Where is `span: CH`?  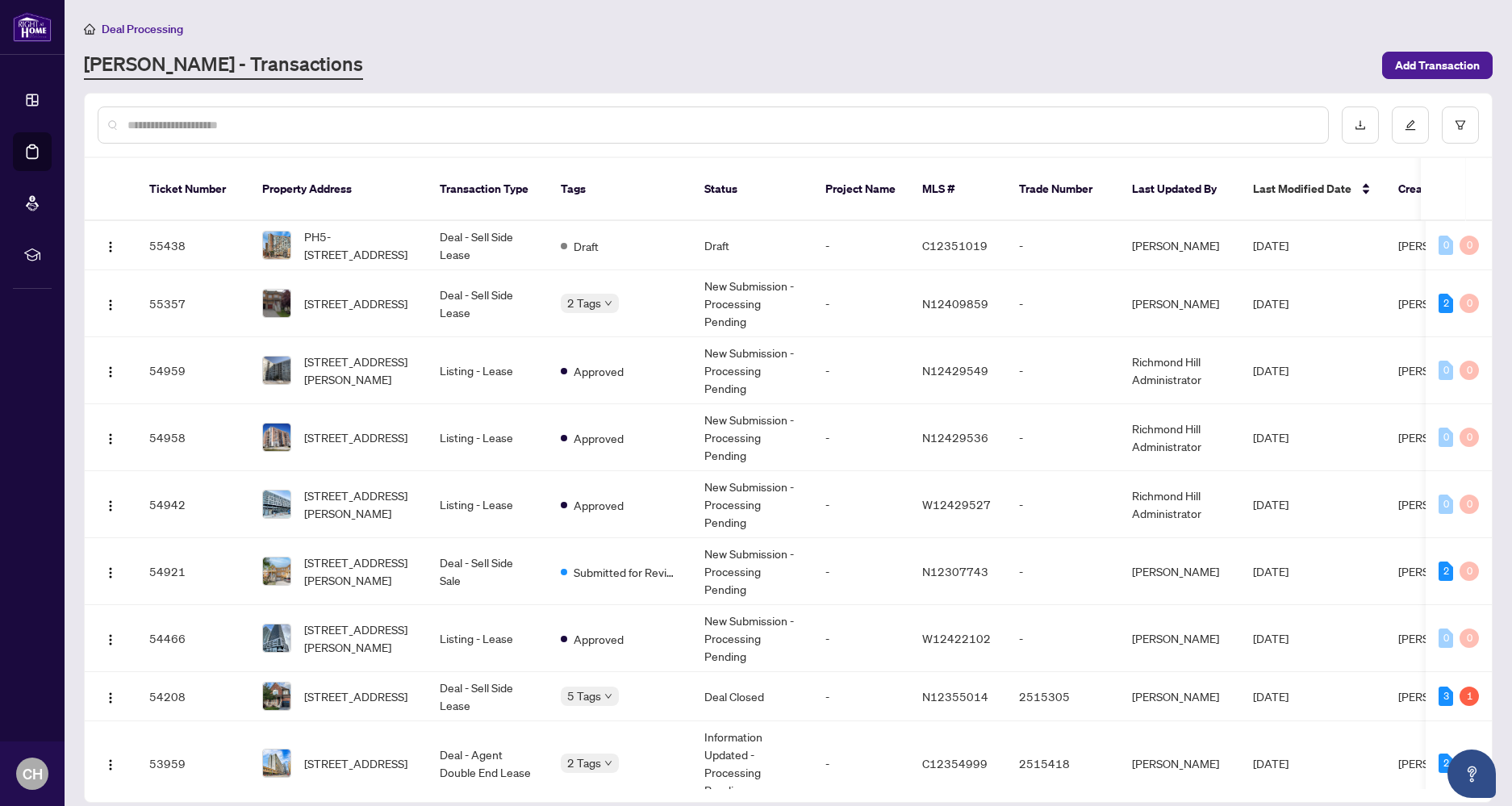 span: CH is located at coordinates (32, 774).